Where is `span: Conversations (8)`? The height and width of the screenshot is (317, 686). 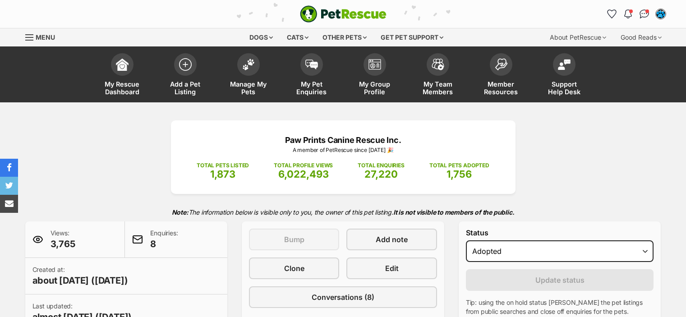
span: Conversations (8) is located at coordinates (343, 297).